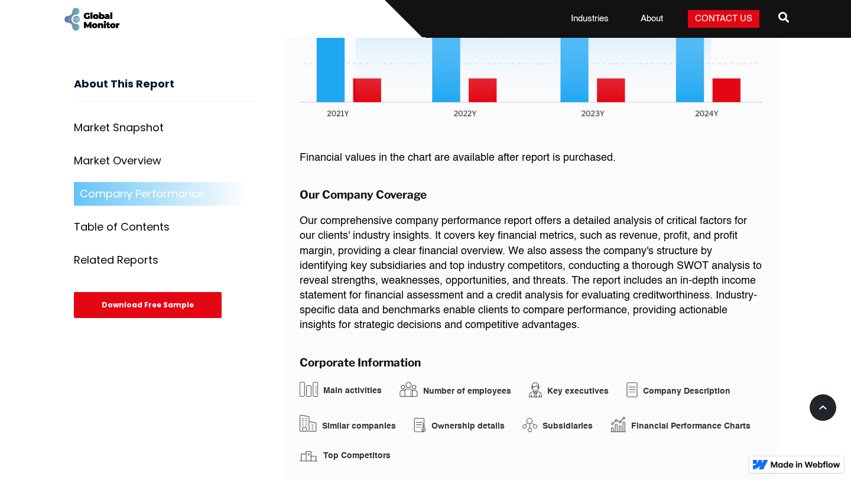  What do you see at coordinates (687, 391) in the screenshot?
I see `div: Company Description` at bounding box center [687, 391].